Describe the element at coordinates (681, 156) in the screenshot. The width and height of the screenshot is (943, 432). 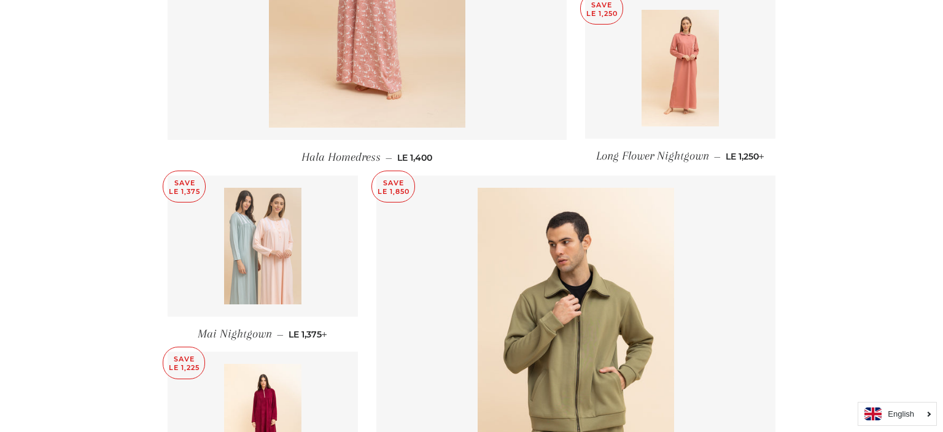
I see `a: Long Flower Nightgown — LE 1,250` at that location.